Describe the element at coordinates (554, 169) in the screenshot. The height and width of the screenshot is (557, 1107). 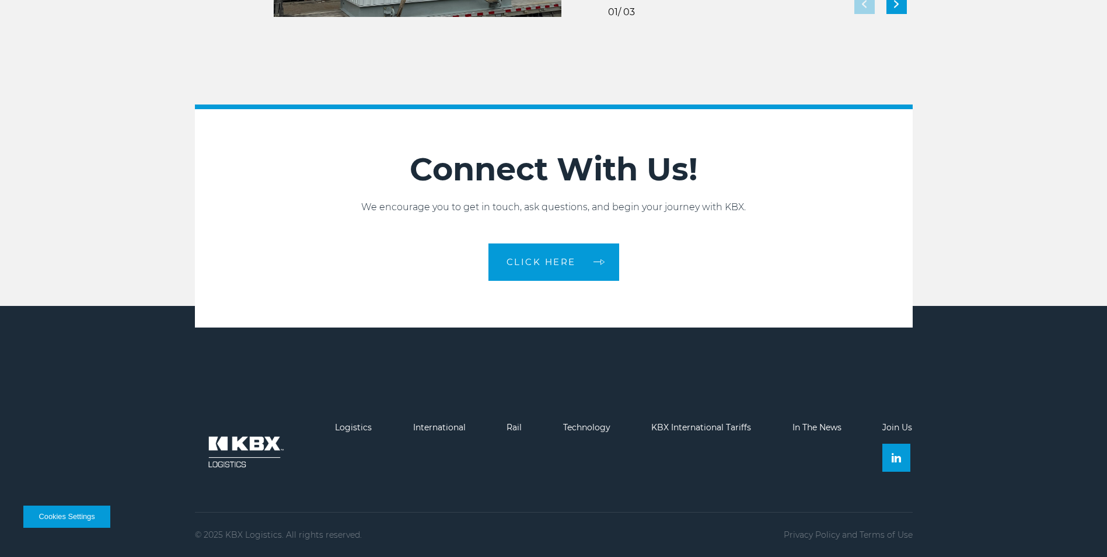
I see `h2: Connect With Us!` at that location.